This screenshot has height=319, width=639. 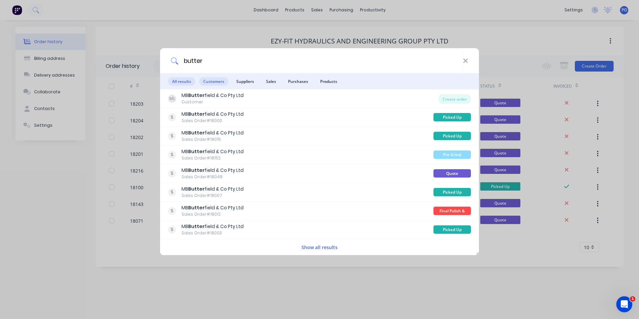 What do you see at coordinates (213, 214) in the screenshot?
I see `div: Sales Order #18012` at bounding box center [213, 214].